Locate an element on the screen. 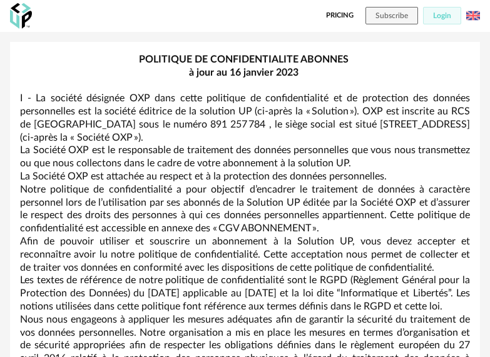 The image size is (490, 357). img: OXP is located at coordinates (21, 16).